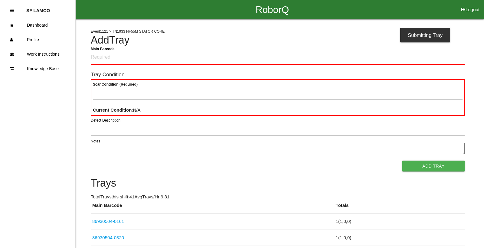 The width and height of the screenshot is (484, 248). What do you see at coordinates (95, 141) in the screenshot?
I see `label: Notes` at bounding box center [95, 141].